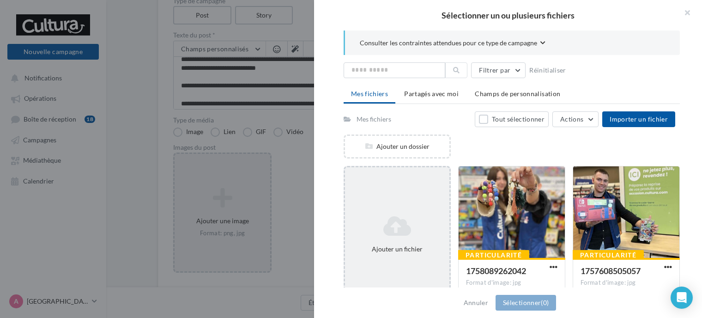  Describe the element at coordinates (453, 43) in the screenshot. I see `button: Consulter les contraintes attendues pour ce type de campagne` at that location.